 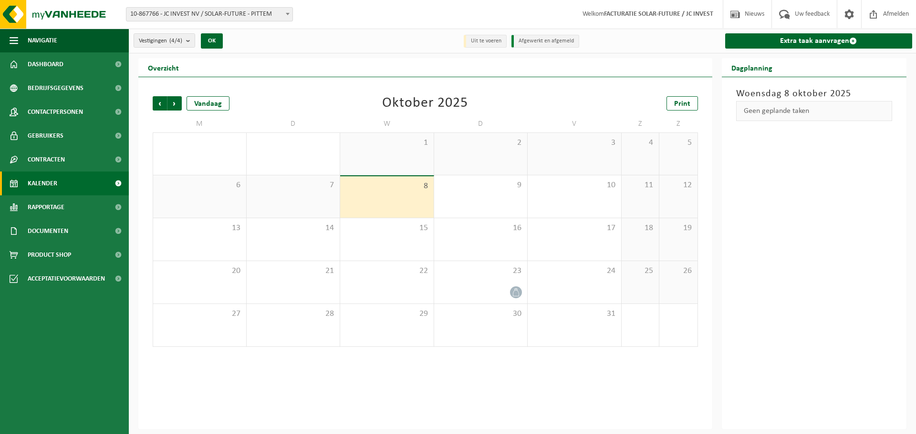 I want to click on span: 15, so click(x=387, y=228).